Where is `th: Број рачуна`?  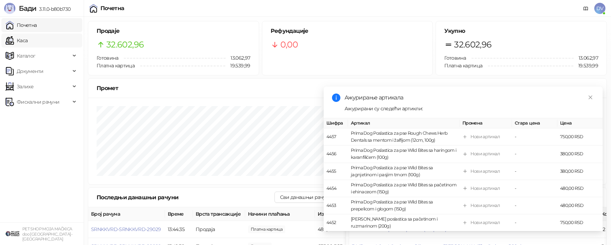
th: Број рачуна is located at coordinates (127, 214).